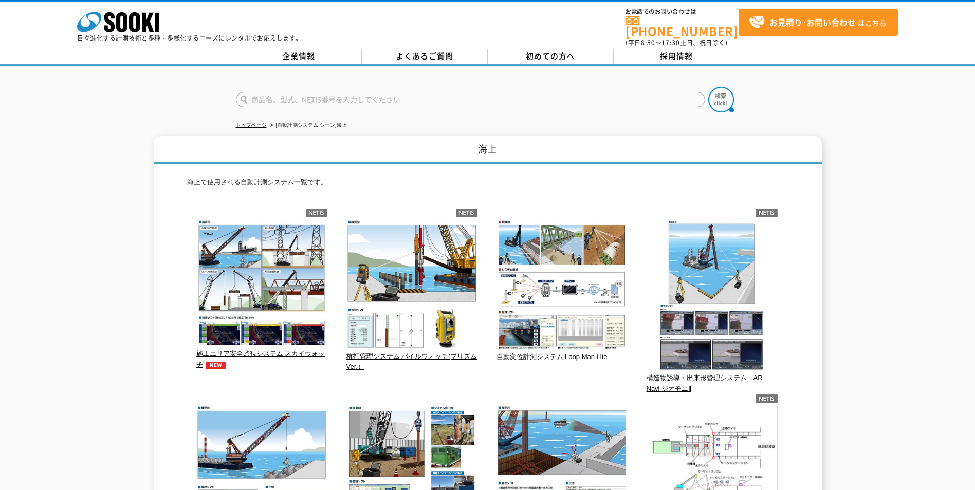 The height and width of the screenshot is (490, 975). What do you see at coordinates (671, 43) in the screenshot?
I see `span: 17:30` at bounding box center [671, 43].